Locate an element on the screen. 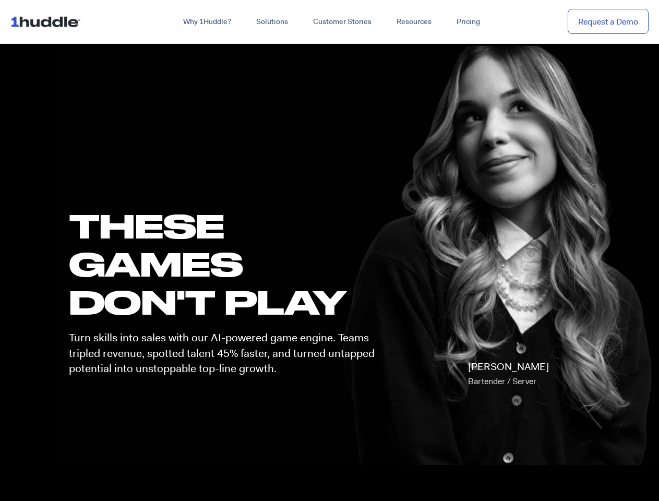  a: Request a Demo is located at coordinates (608, 21).